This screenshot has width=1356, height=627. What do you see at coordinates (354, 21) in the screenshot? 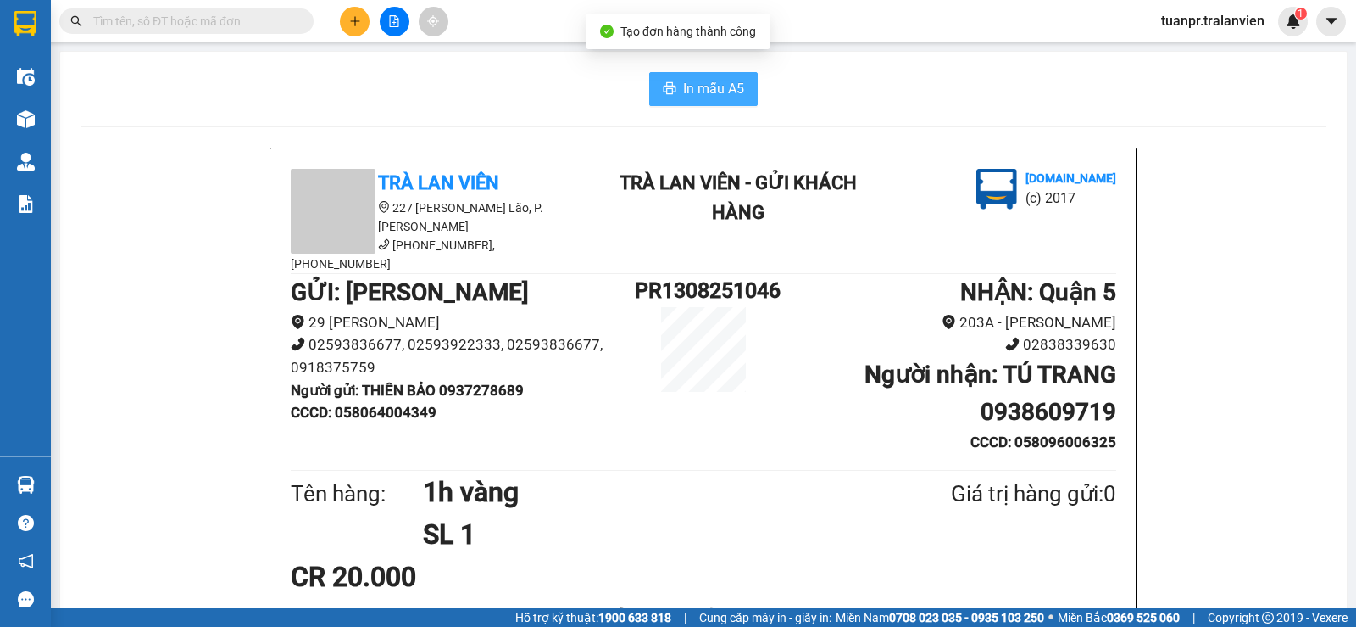
I see `button: plus` at bounding box center [354, 21].